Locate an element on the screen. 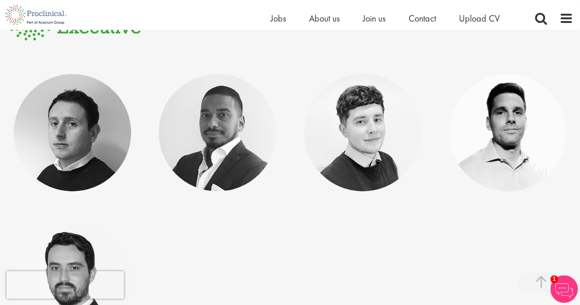 The width and height of the screenshot is (580, 305). span: Join us is located at coordinates (374, 18).